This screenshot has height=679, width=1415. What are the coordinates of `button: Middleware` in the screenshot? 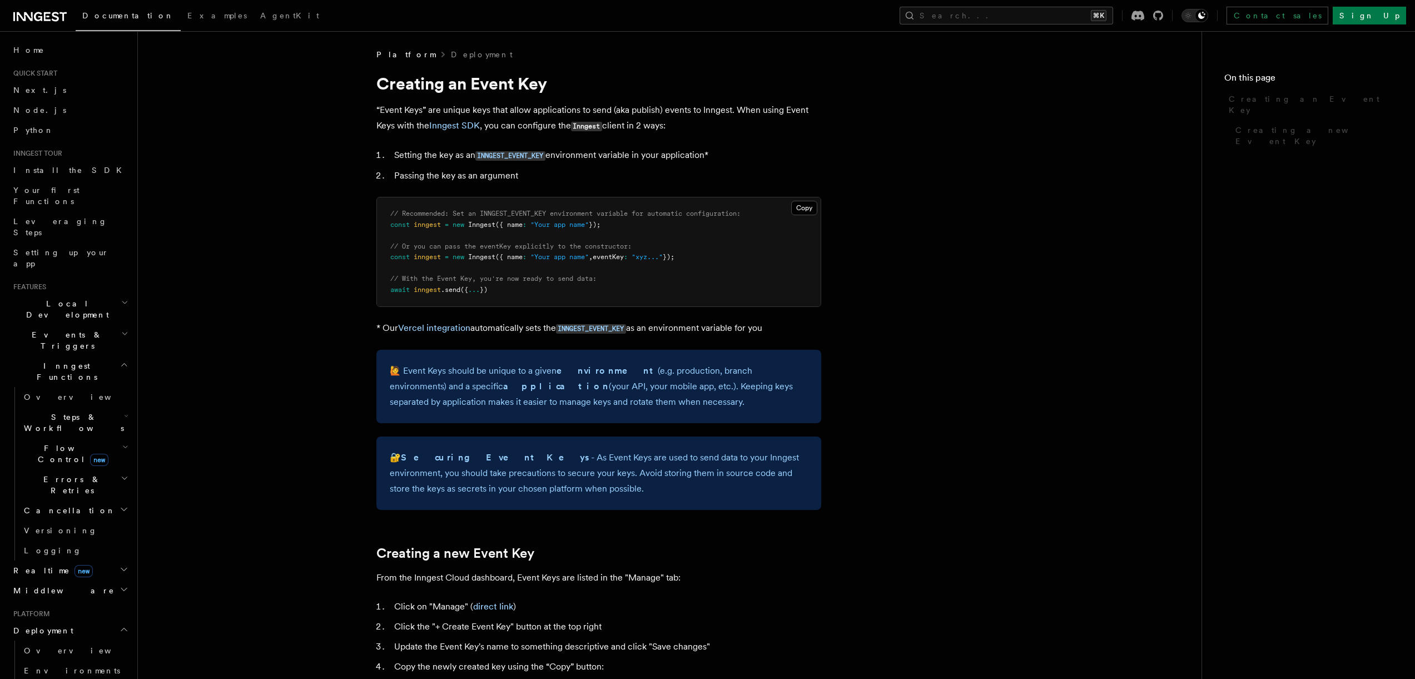 It's located at (69, 590).